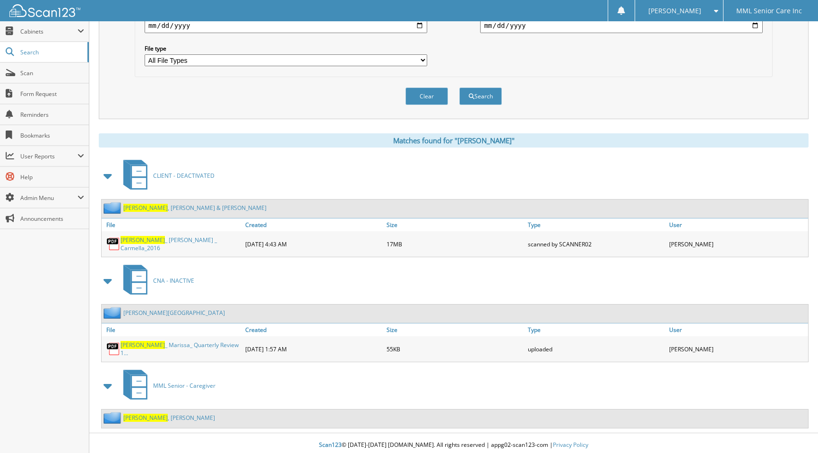  I want to click on span: Scan123, so click(330, 444).